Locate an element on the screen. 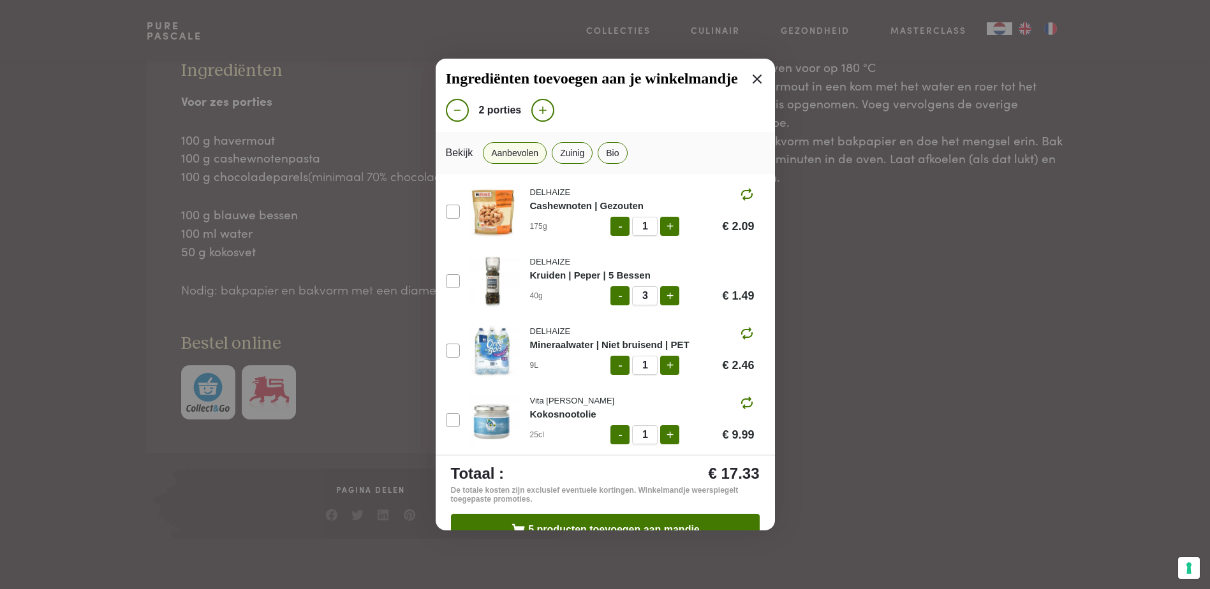  div: Mineraalwater | Niet bruisend | PET is located at coordinates (642, 345).